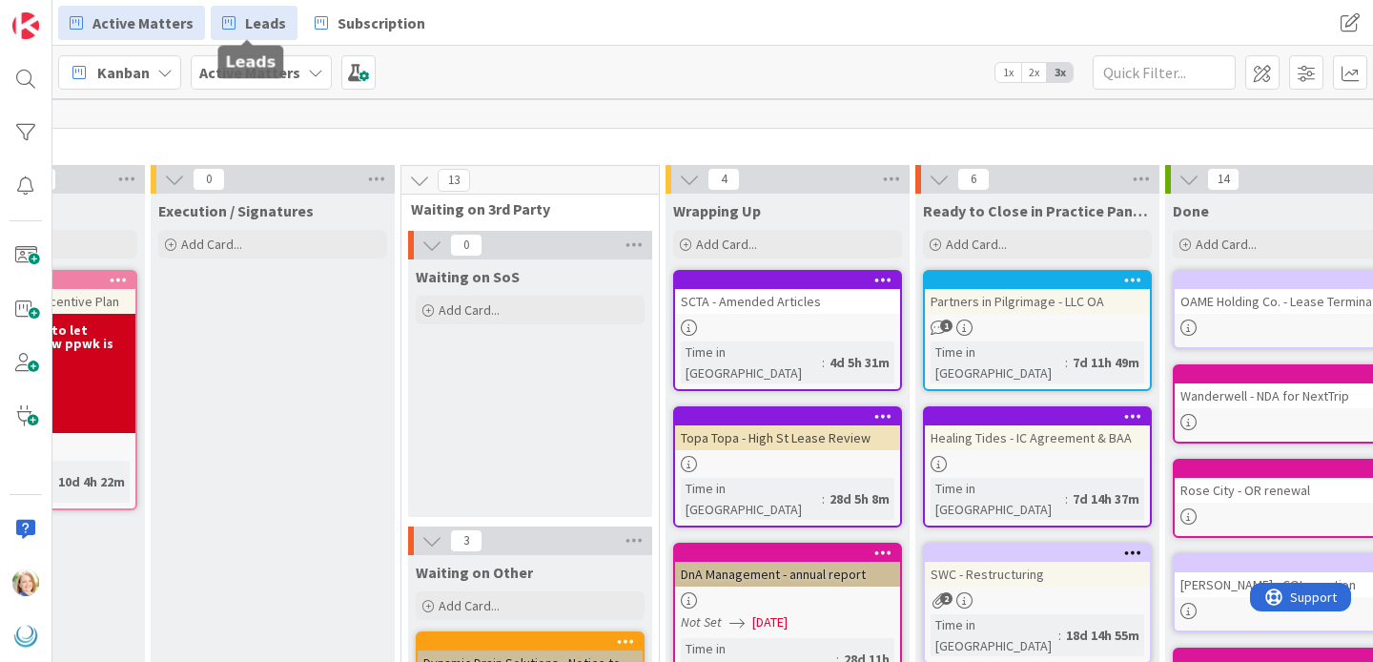 The image size is (1373, 662). What do you see at coordinates (236, 211) in the screenshot?
I see `span: Execution / Signatures` at bounding box center [236, 211].